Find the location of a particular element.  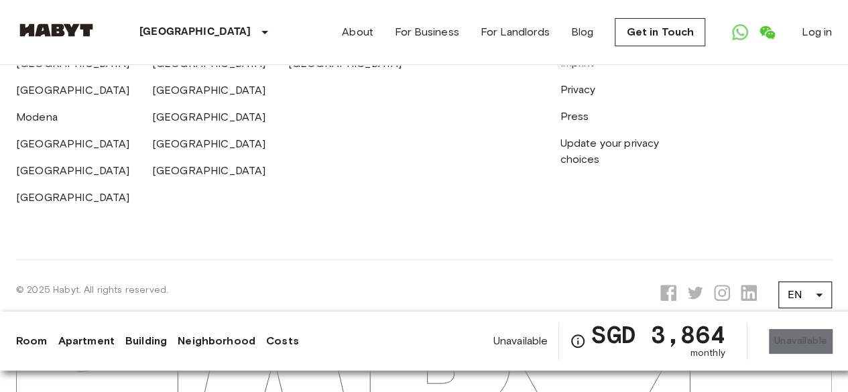

a: Update your privacy choices is located at coordinates (610, 151).